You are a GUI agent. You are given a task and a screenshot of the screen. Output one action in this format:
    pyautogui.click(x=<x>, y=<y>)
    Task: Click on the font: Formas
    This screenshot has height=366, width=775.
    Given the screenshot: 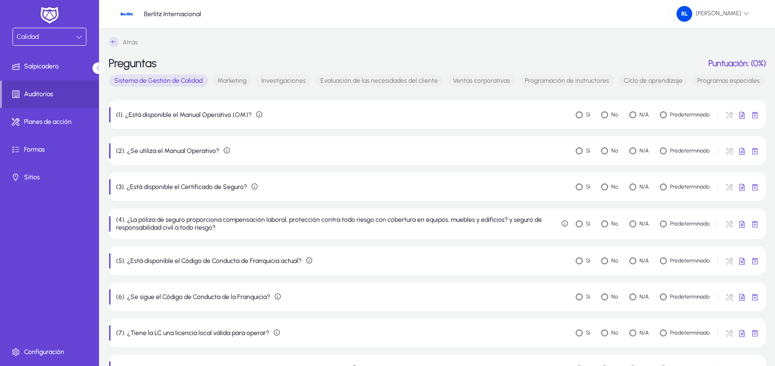 What is the action you would take?
    pyautogui.click(x=34, y=150)
    